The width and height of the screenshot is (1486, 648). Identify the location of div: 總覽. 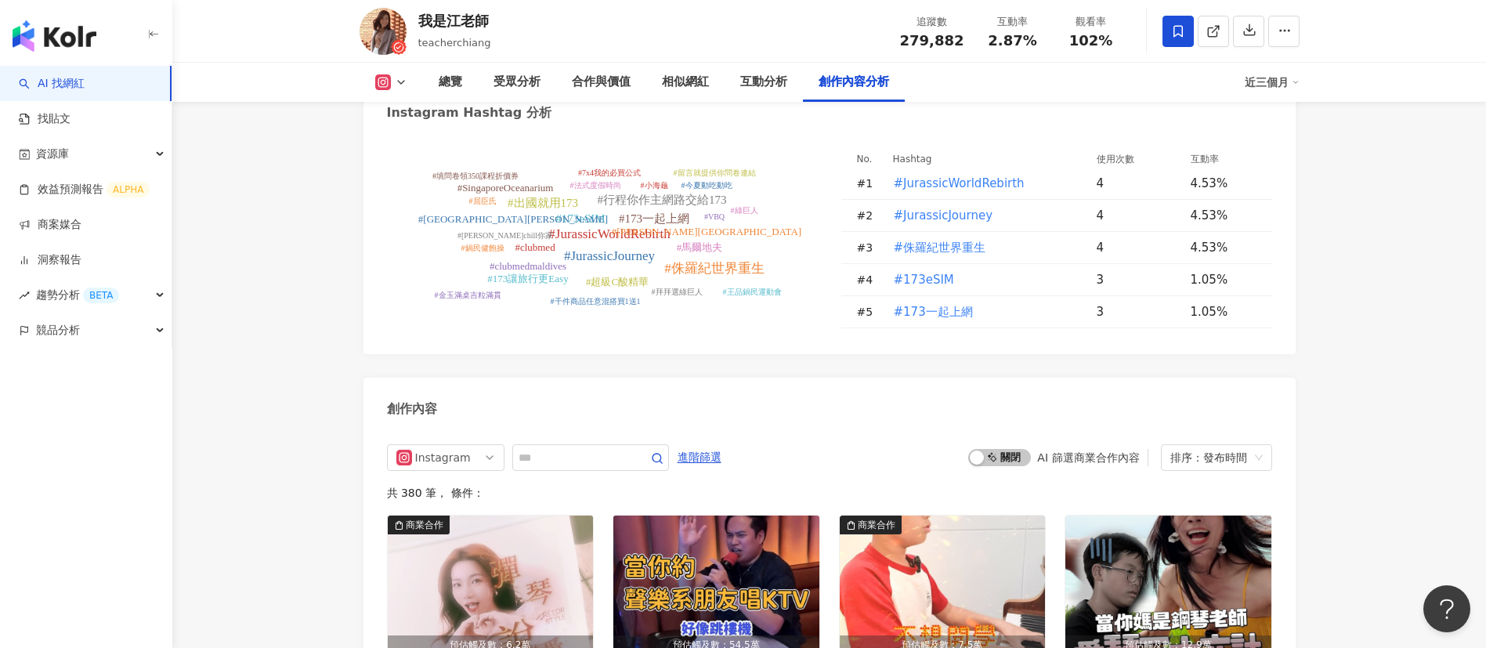
(450, 82).